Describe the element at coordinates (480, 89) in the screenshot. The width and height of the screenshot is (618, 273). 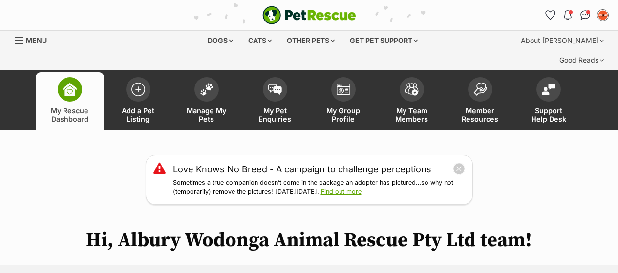
I see `img: member-resources-icon-8e73f808a243e03378d46382f2149f9095a855e16c252ad45f914b54edf8863c.svg` at that location.